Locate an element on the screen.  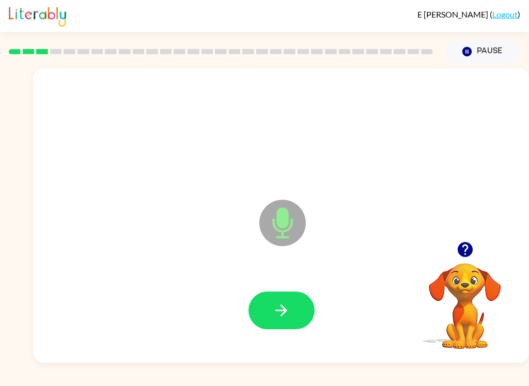
button: Pause is located at coordinates (482, 52).